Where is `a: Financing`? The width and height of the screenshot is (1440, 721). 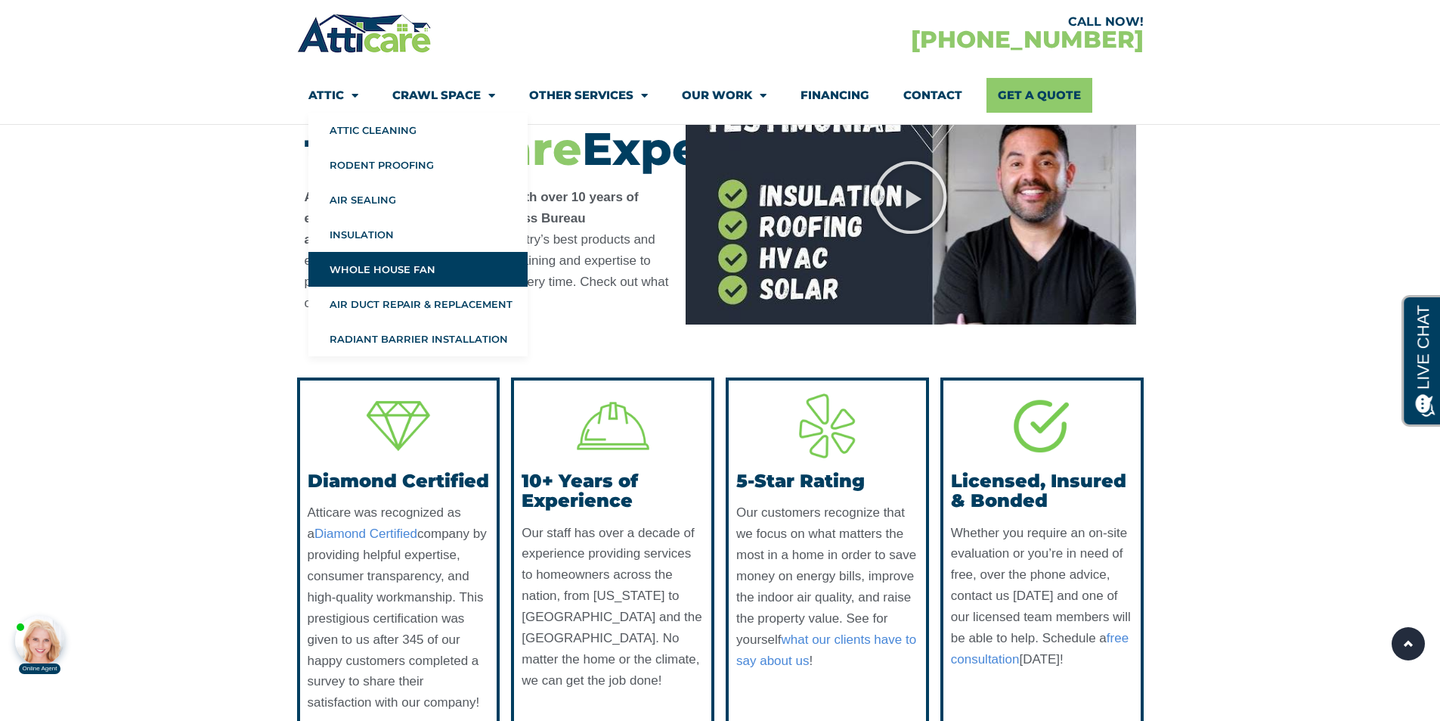 a: Financing is located at coordinates (835, 95).